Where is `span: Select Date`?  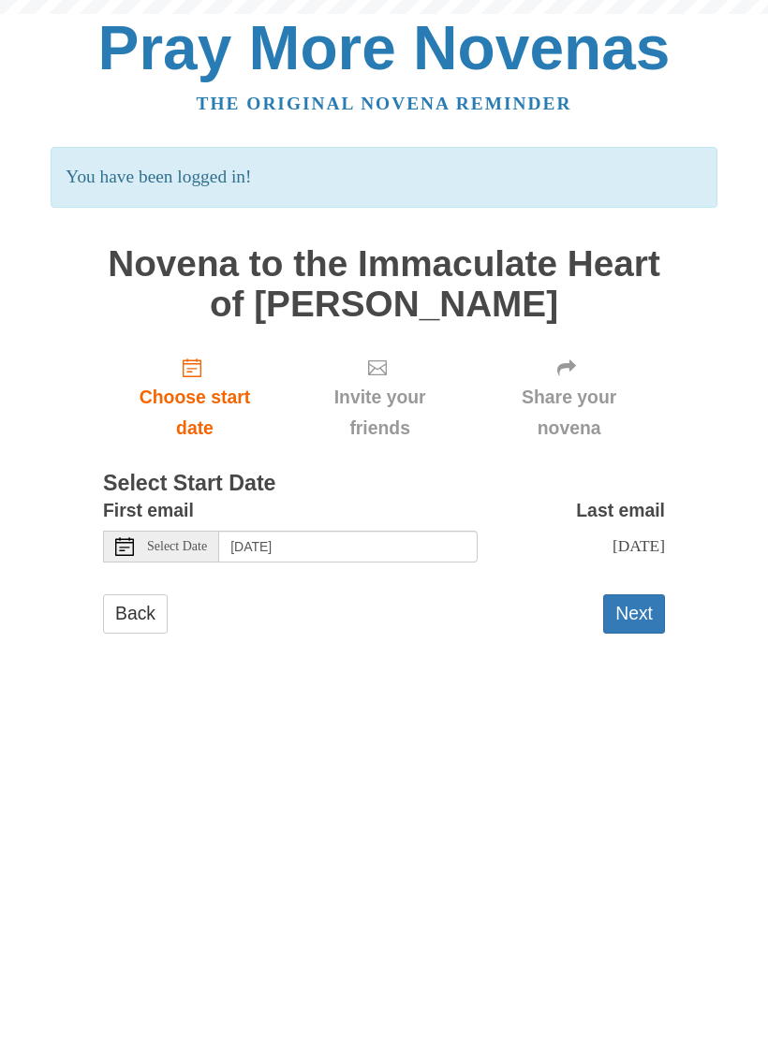
span: Select Date is located at coordinates (177, 547).